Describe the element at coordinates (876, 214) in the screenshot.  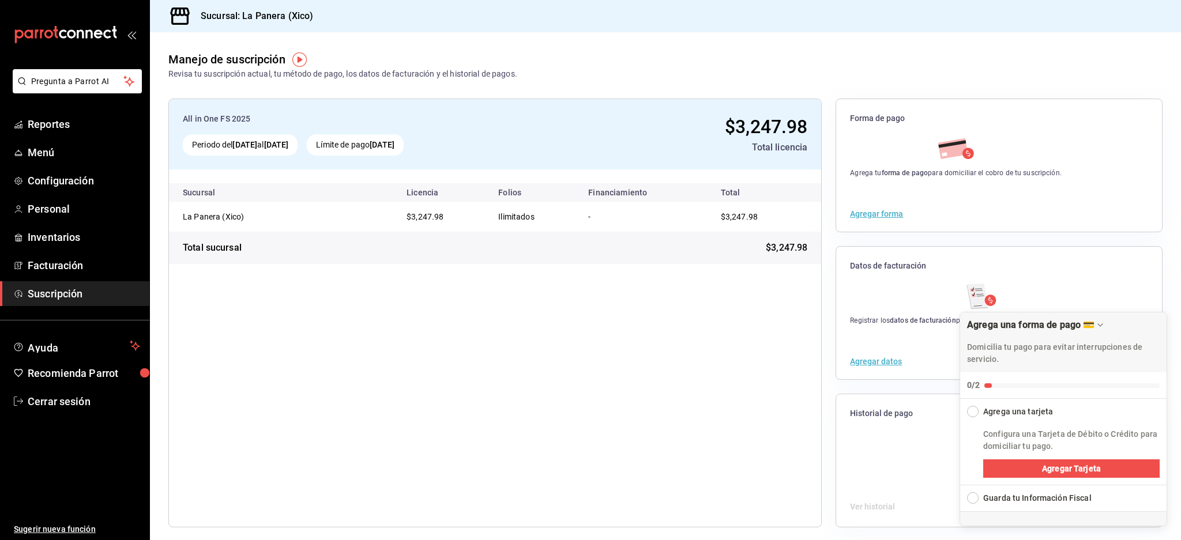
I see `button: Agregar forma` at that location.